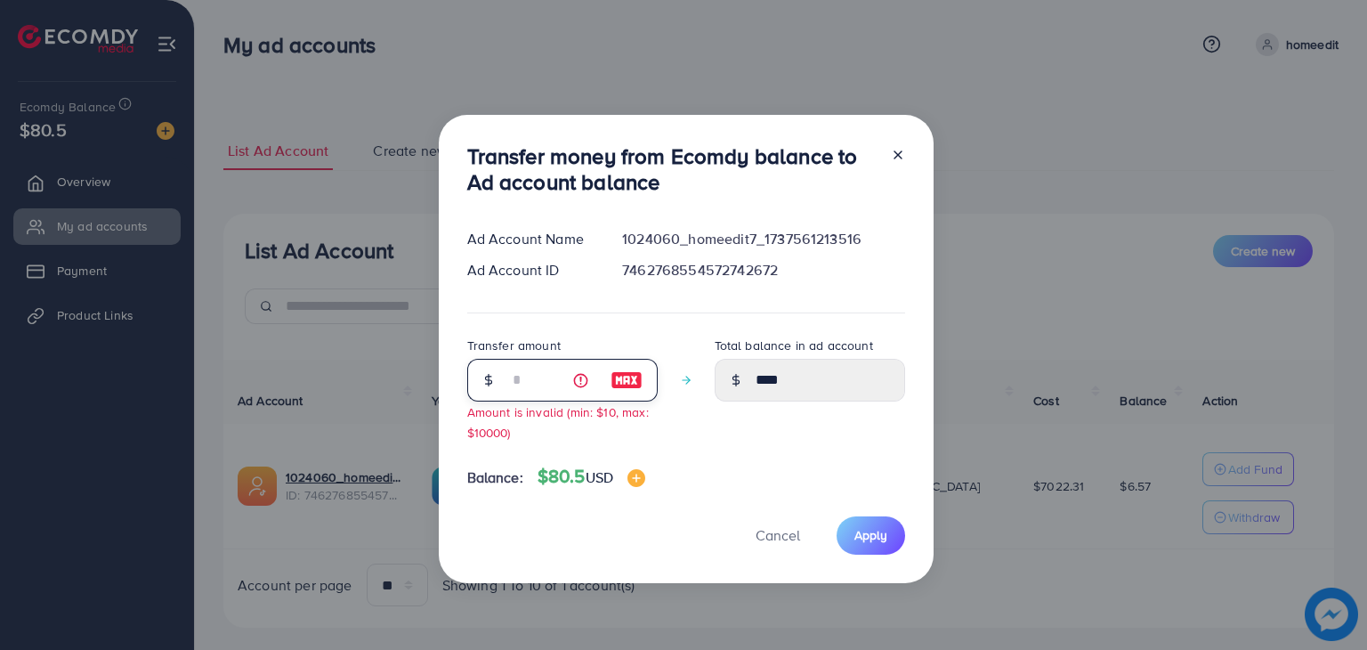  Describe the element at coordinates (871, 535) in the screenshot. I see `span: Apply` at that location.